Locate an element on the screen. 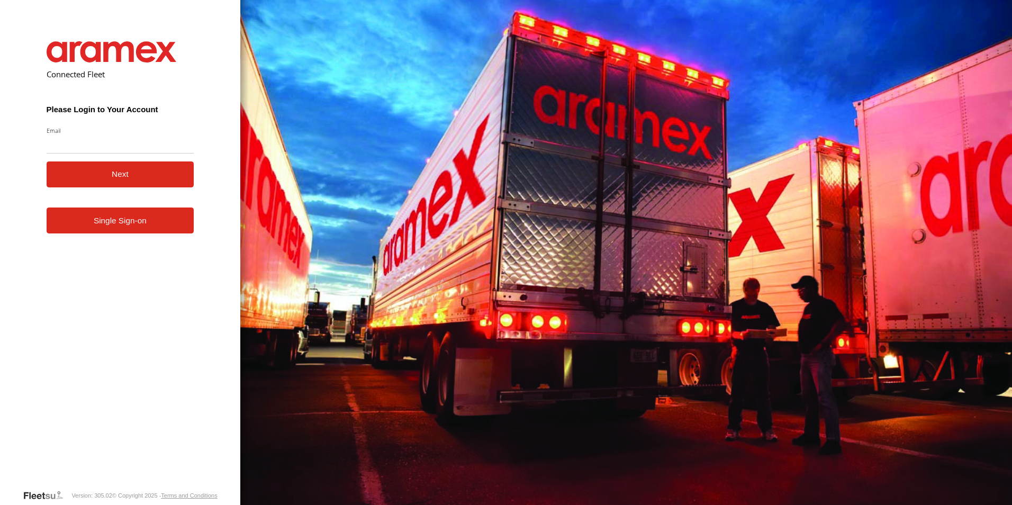 The width and height of the screenshot is (1012, 505). label: Email is located at coordinates (120, 130).